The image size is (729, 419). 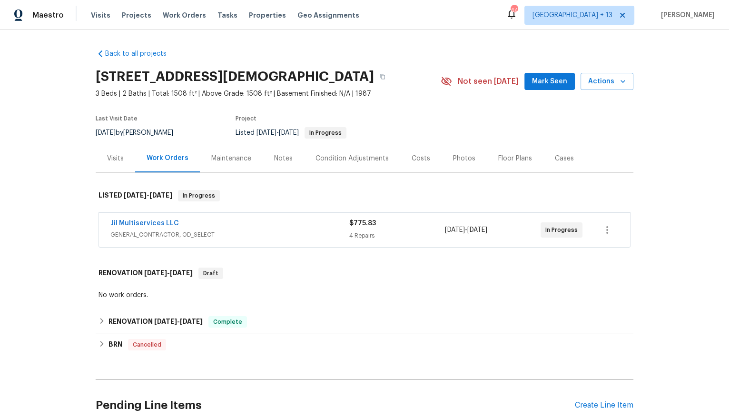 I want to click on div: Floor Plans, so click(x=515, y=158).